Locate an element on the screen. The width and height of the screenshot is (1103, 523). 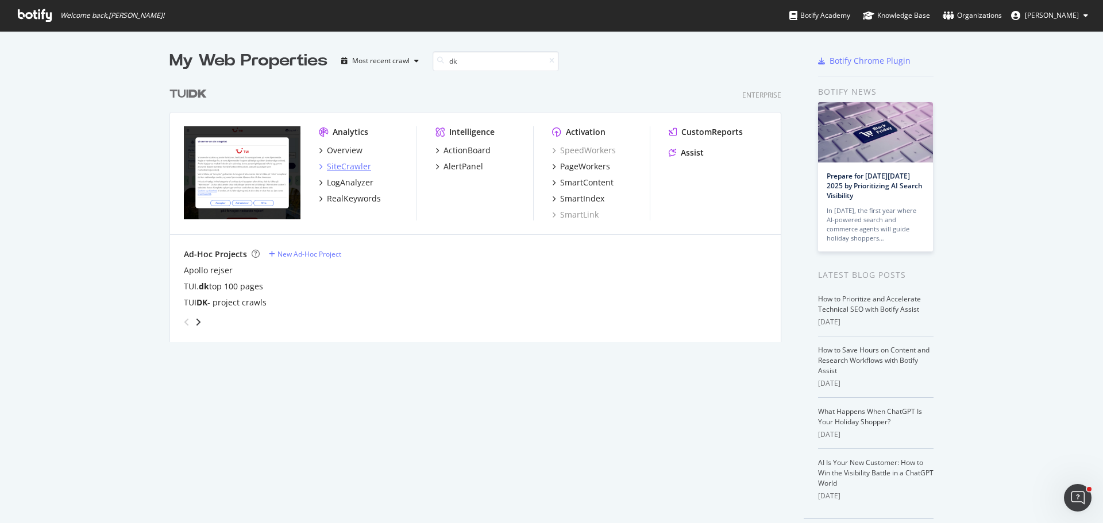
a: AlertPanel is located at coordinates (459, 167).